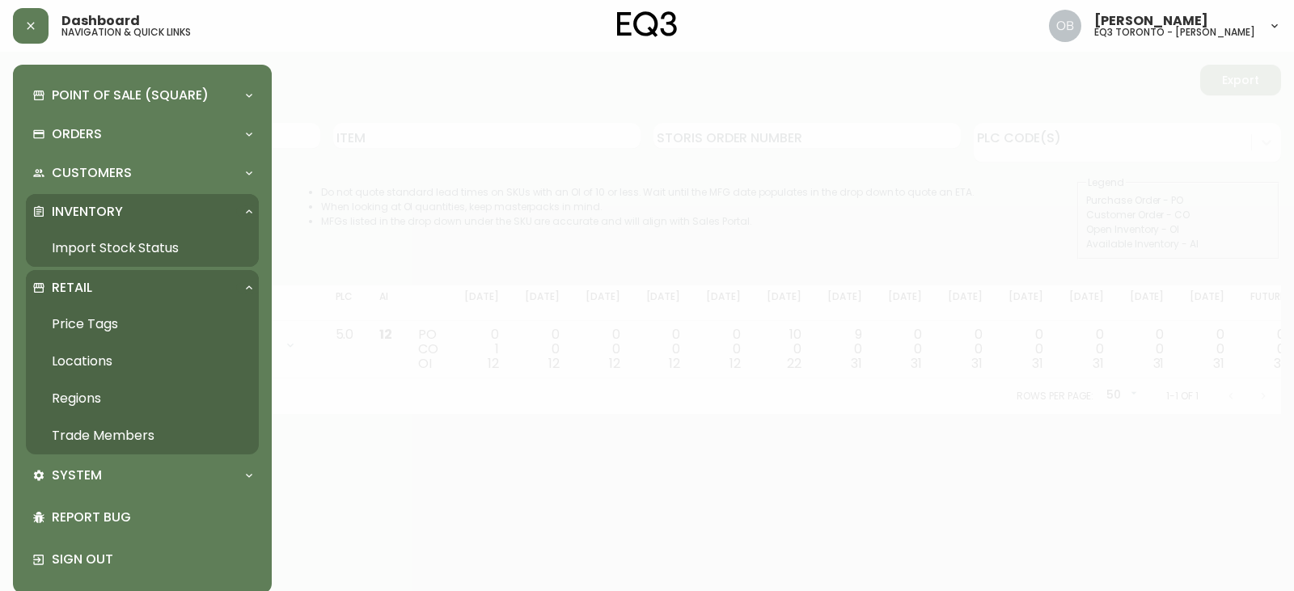 The width and height of the screenshot is (1294, 591). Describe the element at coordinates (142, 134) in the screenshot. I see `div: Orders` at that location.